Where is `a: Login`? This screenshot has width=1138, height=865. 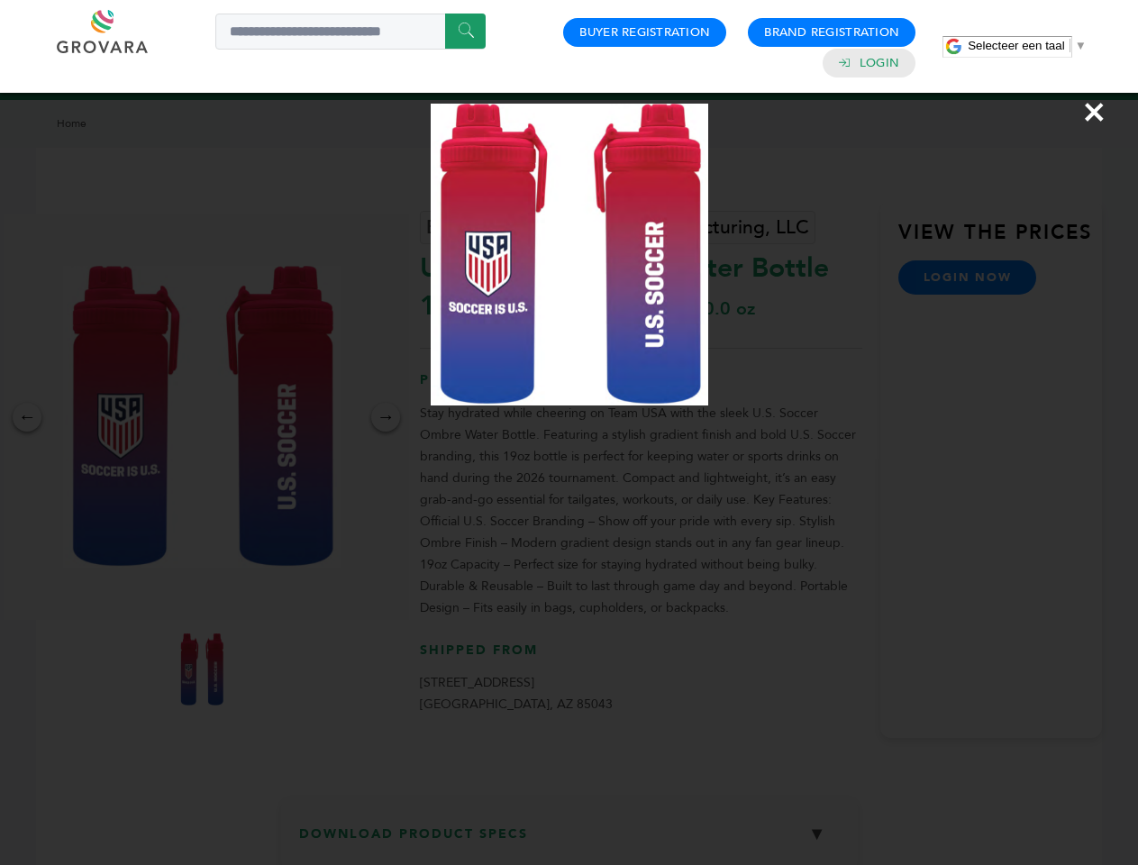 a: Login is located at coordinates (880, 63).